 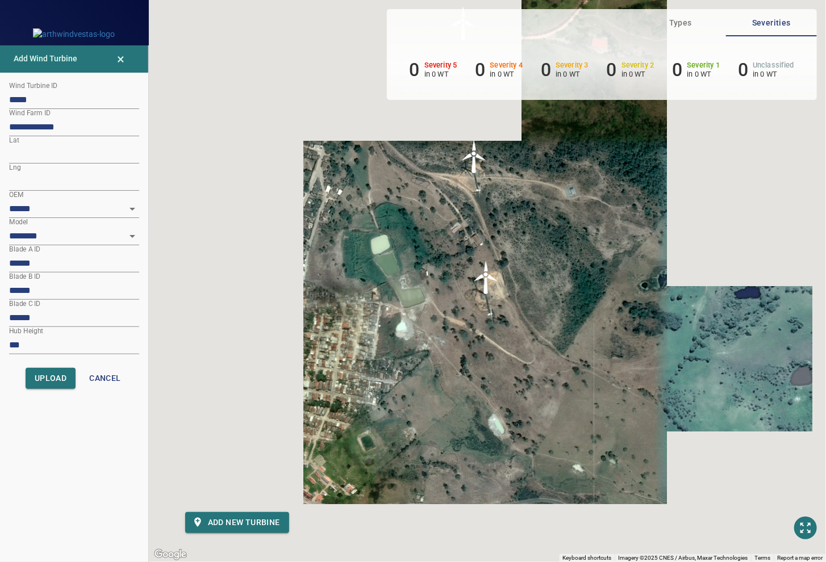 What do you see at coordinates (433, 70) in the screenshot?
I see `li: Severity 5` at bounding box center [433, 70].